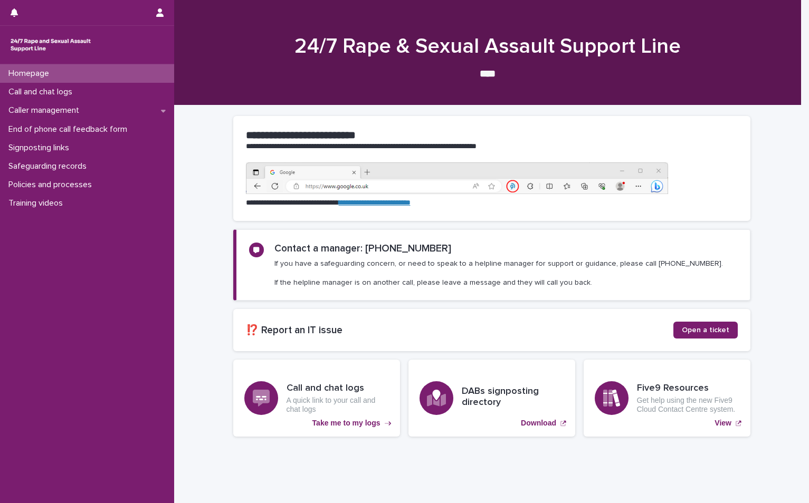  I want to click on p: Safeguarding records, so click(50, 166).